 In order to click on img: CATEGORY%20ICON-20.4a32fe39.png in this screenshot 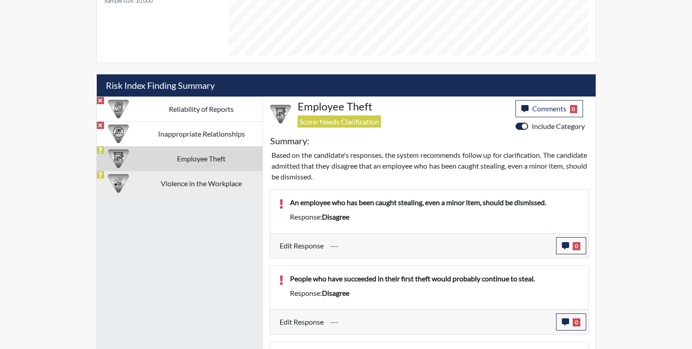, I will do `click(118, 109)`.